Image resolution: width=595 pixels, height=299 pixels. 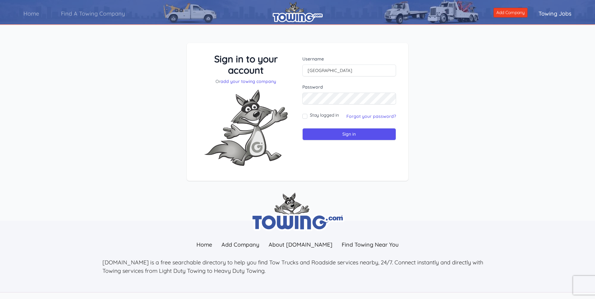 I want to click on img: logo.png, so click(x=298, y=12).